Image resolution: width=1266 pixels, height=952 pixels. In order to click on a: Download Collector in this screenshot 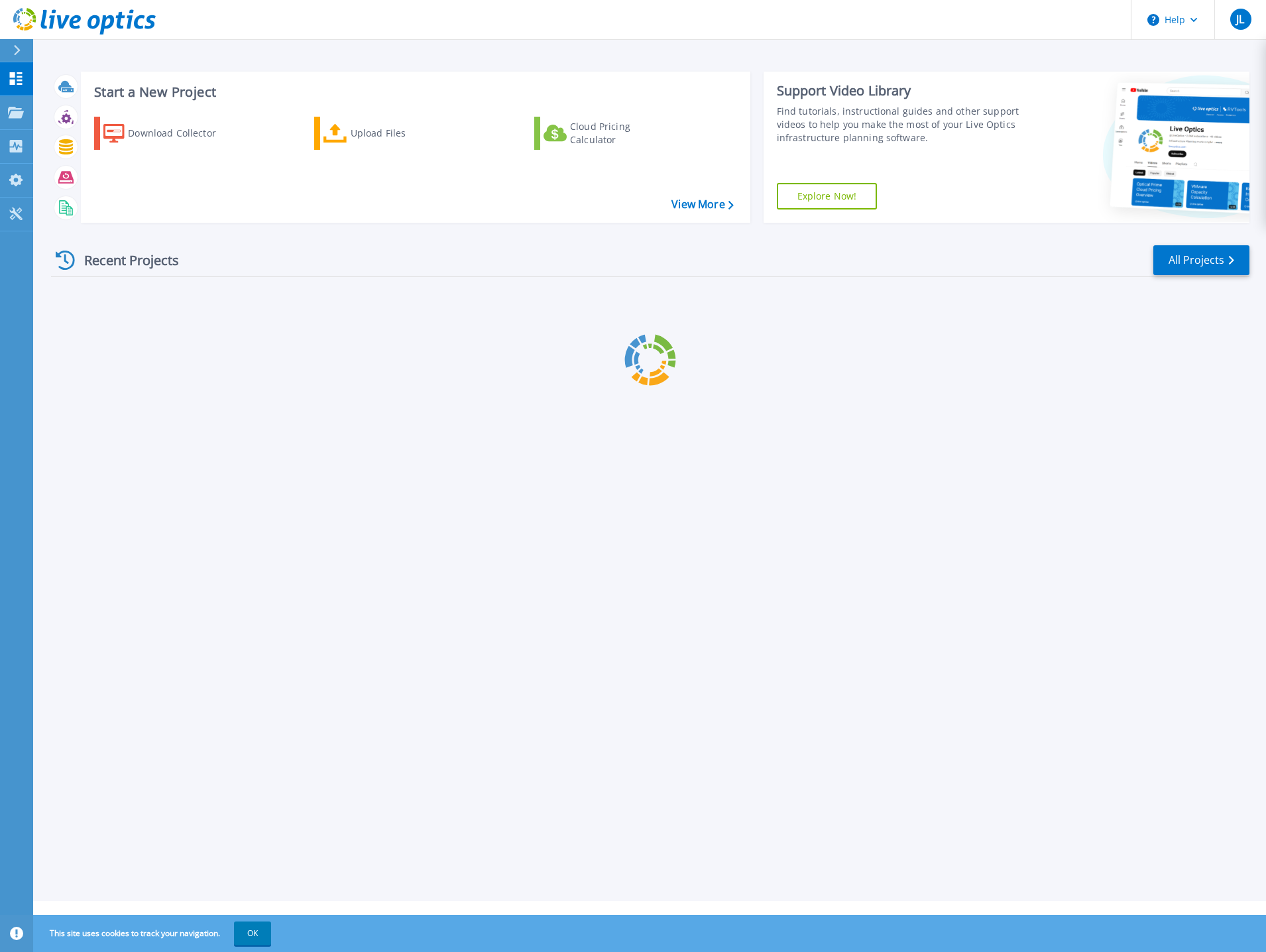, I will do `click(168, 133)`.